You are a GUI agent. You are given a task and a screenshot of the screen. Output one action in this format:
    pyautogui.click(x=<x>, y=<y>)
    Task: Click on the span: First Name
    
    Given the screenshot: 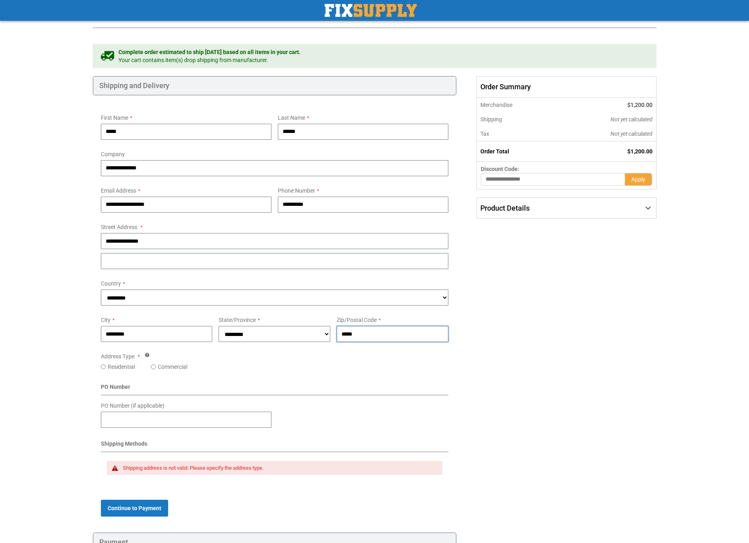 What is the action you would take?
    pyautogui.click(x=115, y=118)
    